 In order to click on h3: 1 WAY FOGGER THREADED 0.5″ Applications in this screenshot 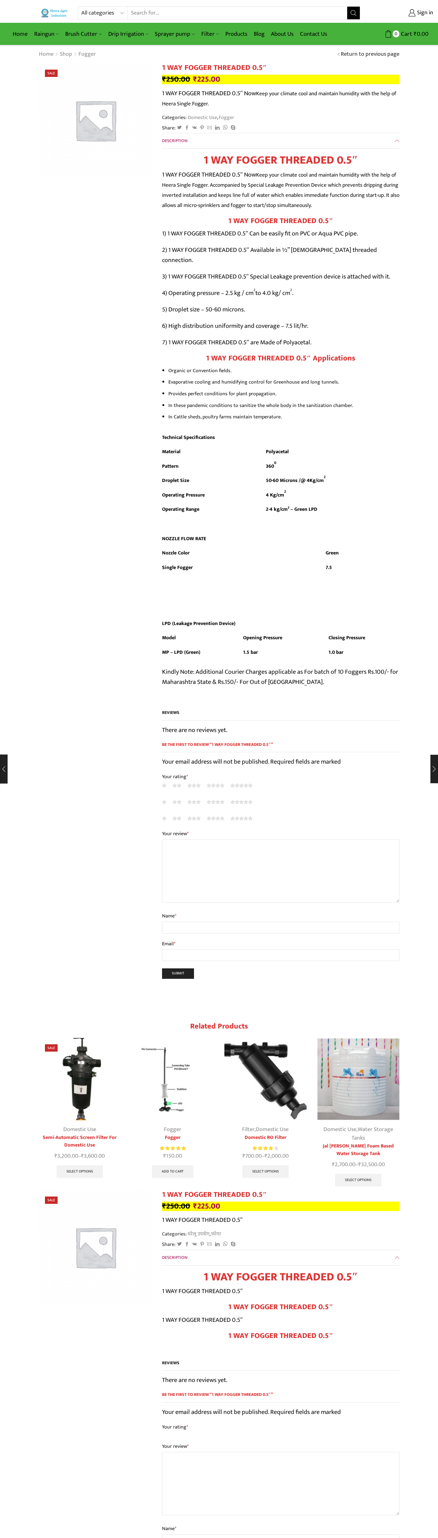, I will do `click(281, 358)`.